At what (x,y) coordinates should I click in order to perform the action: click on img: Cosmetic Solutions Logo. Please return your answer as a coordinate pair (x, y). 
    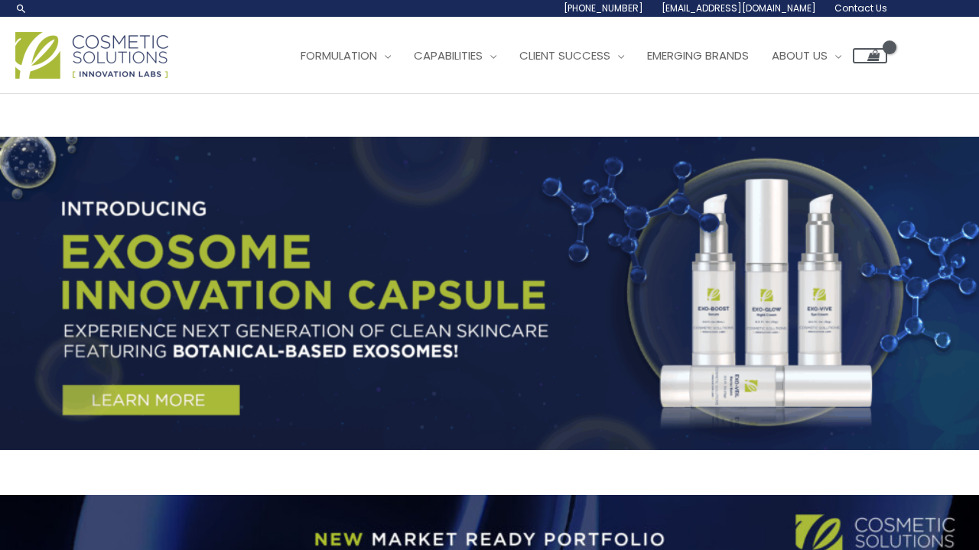
    Looking at the image, I should click on (92, 55).